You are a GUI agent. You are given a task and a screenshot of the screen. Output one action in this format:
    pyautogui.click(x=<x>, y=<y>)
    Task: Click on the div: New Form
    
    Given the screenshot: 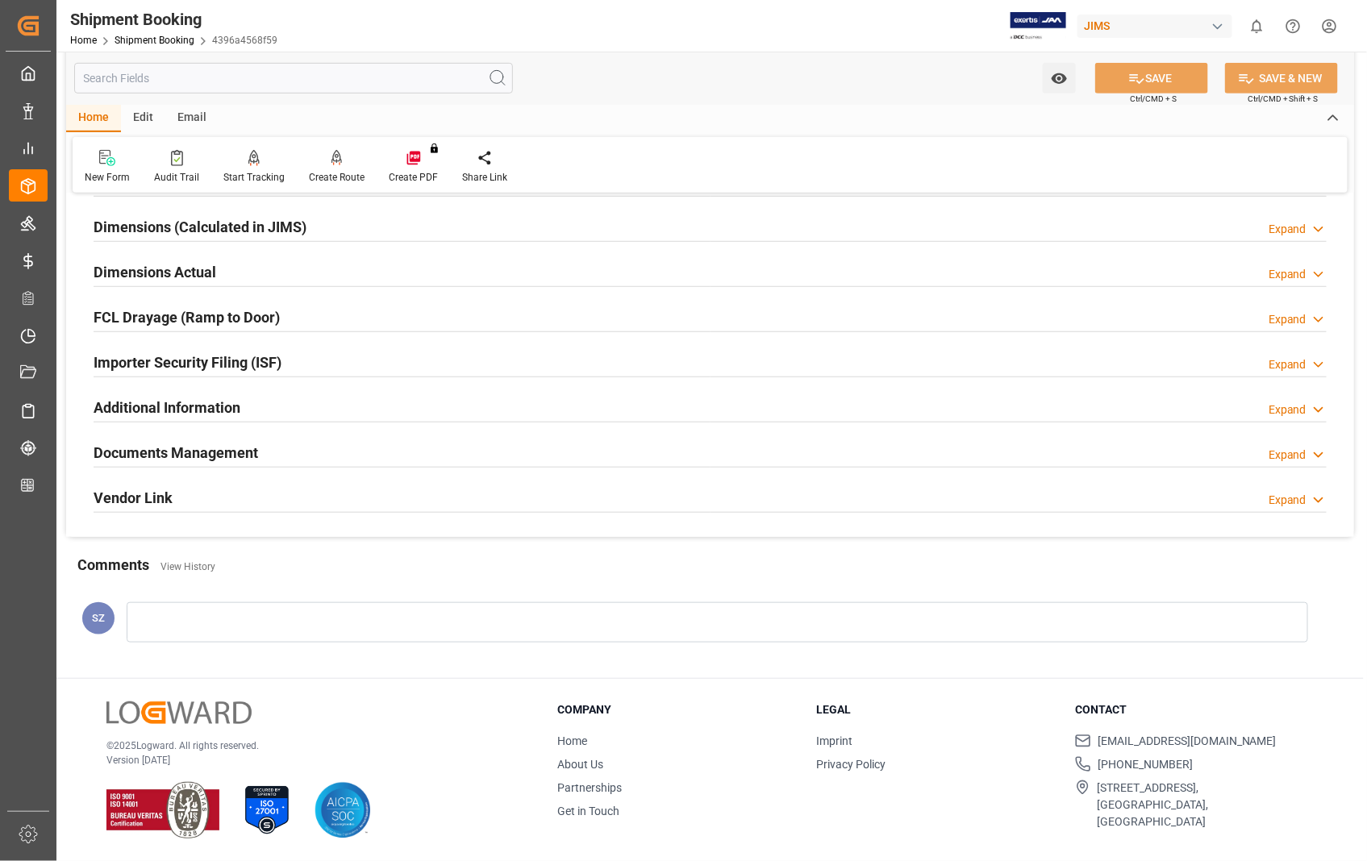 What is the action you would take?
    pyautogui.click(x=107, y=177)
    